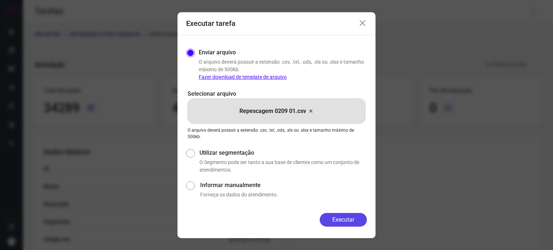 The height and width of the screenshot is (250, 553). What do you see at coordinates (283, 195) in the screenshot?
I see `p: Forneça os dados do atendimento.` at bounding box center [283, 195].